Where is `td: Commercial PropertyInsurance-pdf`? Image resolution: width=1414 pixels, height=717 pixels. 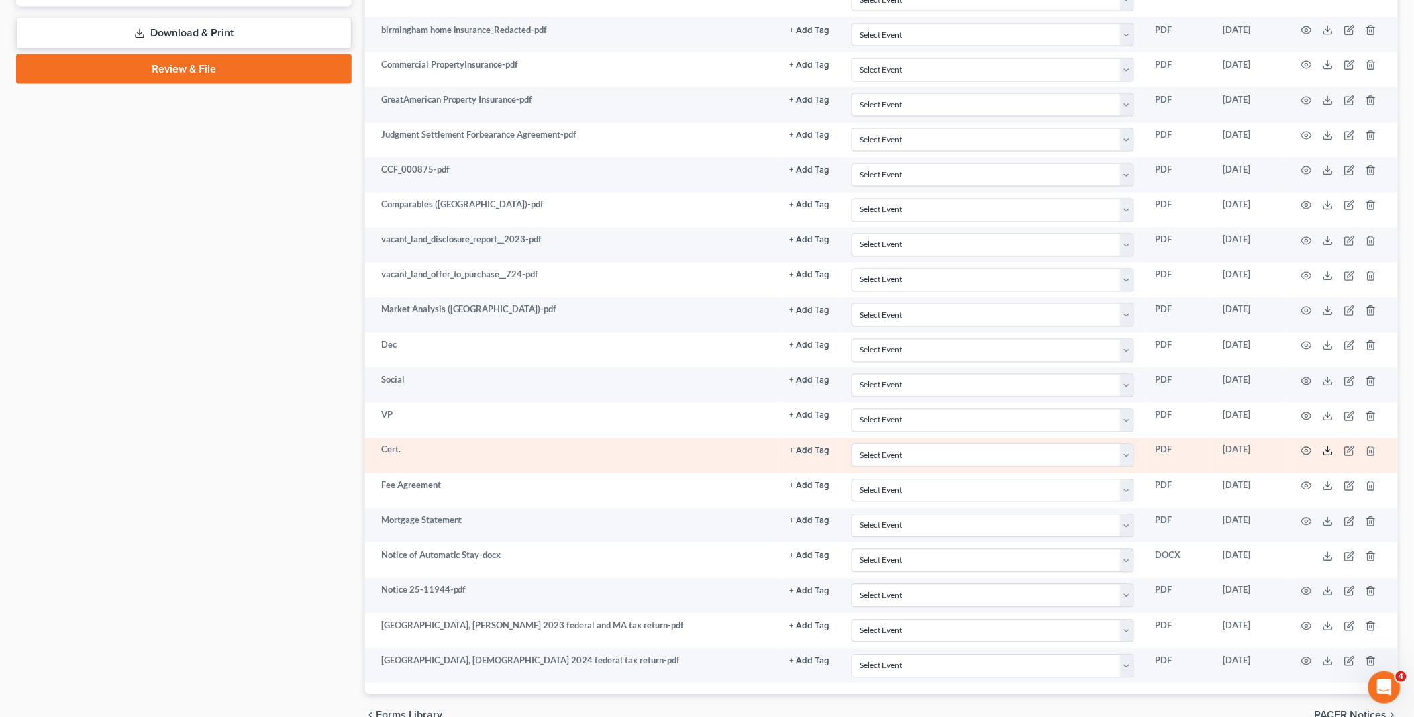 td: Commercial PropertyInsurance-pdf is located at coordinates (572, 70).